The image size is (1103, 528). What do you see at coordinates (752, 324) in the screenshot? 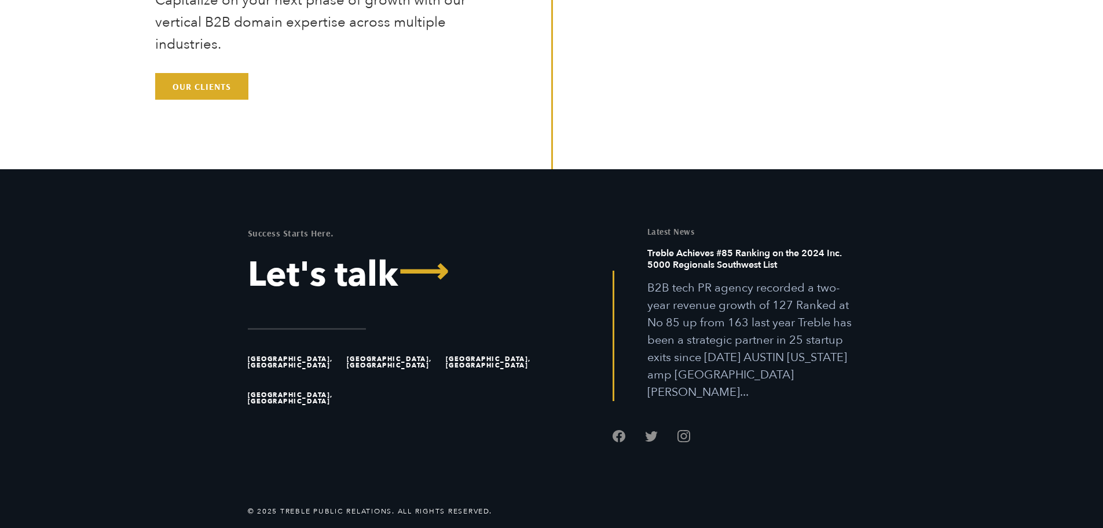
I see `a: Read this article` at bounding box center [752, 324].